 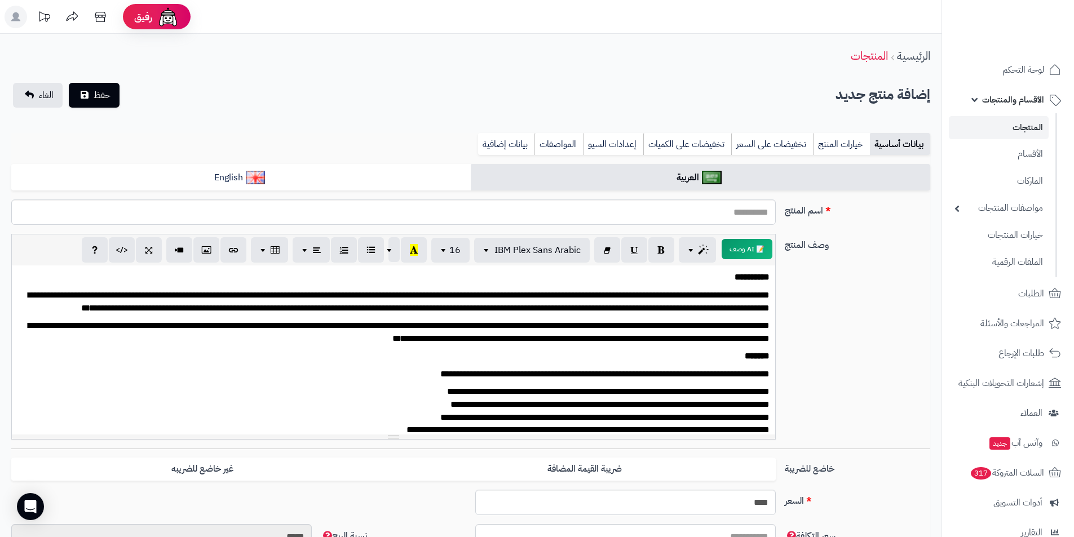 What do you see at coordinates (998, 208) in the screenshot?
I see `a: مواصفات المنتجات` at bounding box center [998, 208].